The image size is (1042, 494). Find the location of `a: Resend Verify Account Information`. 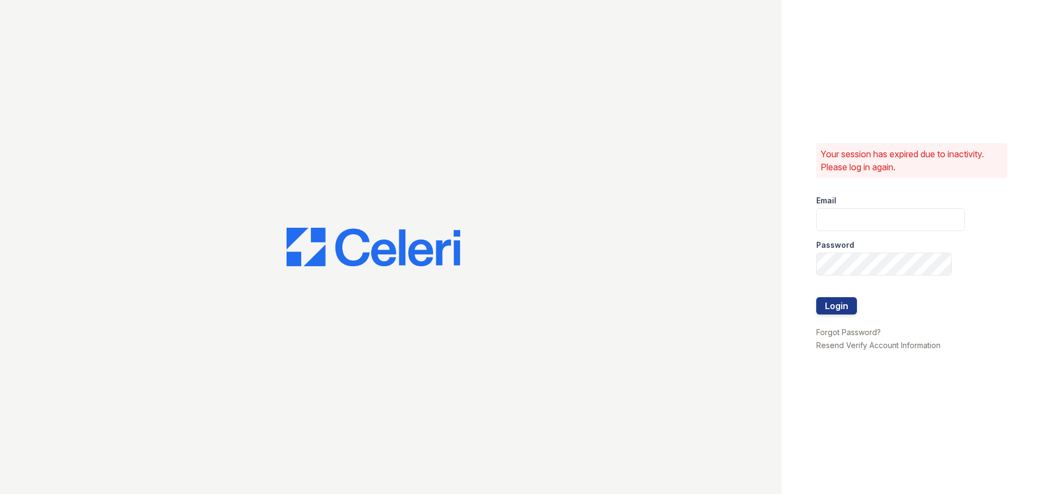

a: Resend Verify Account Information is located at coordinates (878, 345).